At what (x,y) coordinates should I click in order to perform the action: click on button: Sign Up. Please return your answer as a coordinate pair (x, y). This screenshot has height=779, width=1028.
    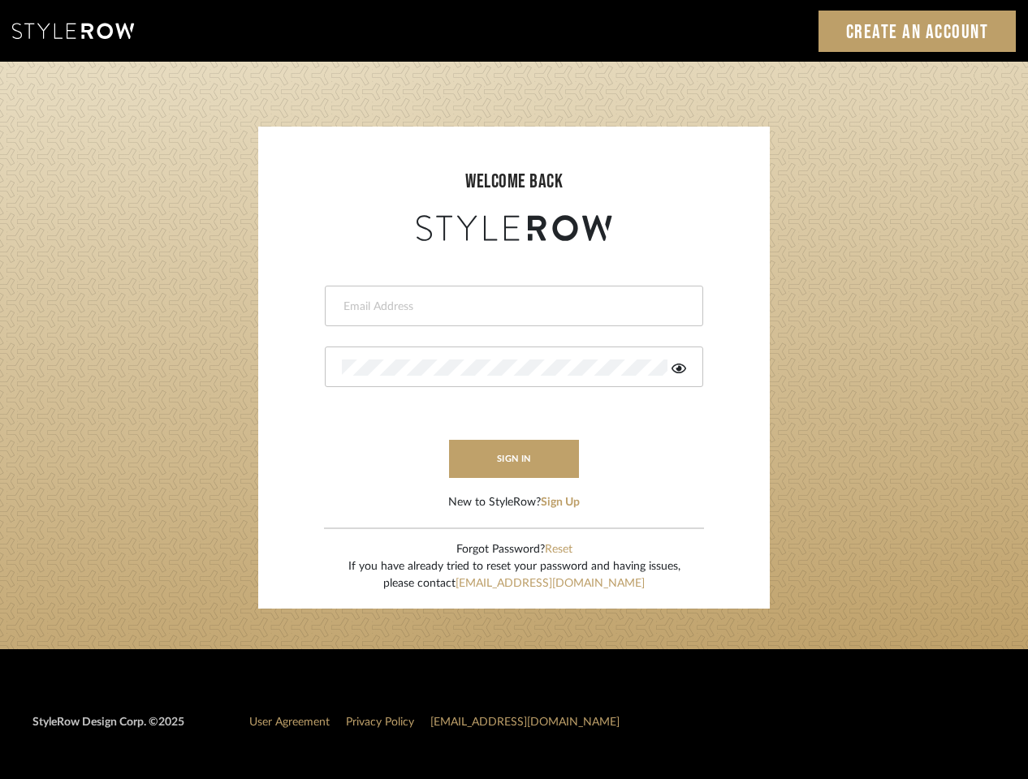
    Looking at the image, I should click on (560, 503).